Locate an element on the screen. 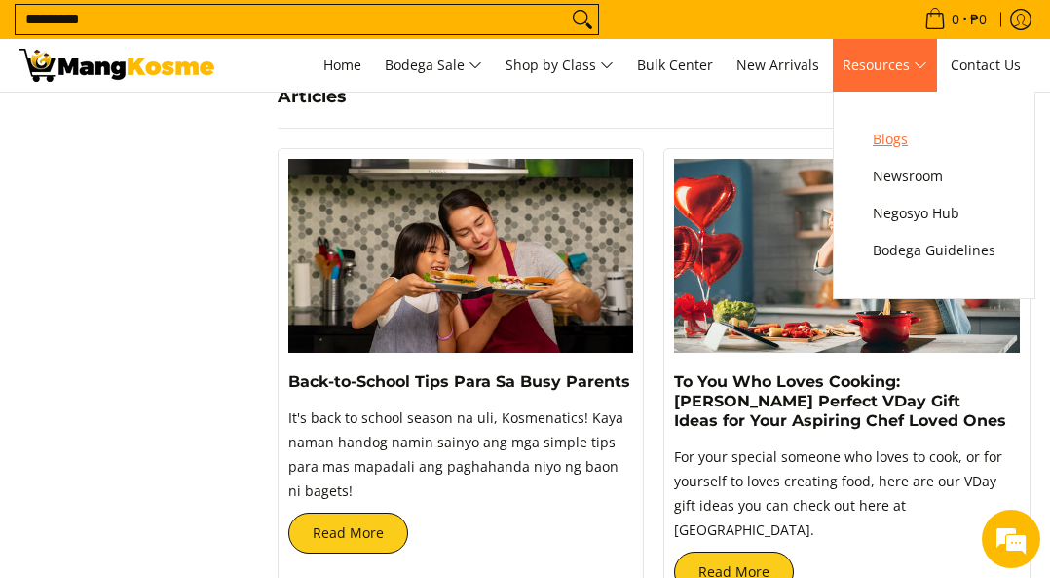 The image size is (1050, 578). div: Chat with us now is located at coordinates (214, 122).